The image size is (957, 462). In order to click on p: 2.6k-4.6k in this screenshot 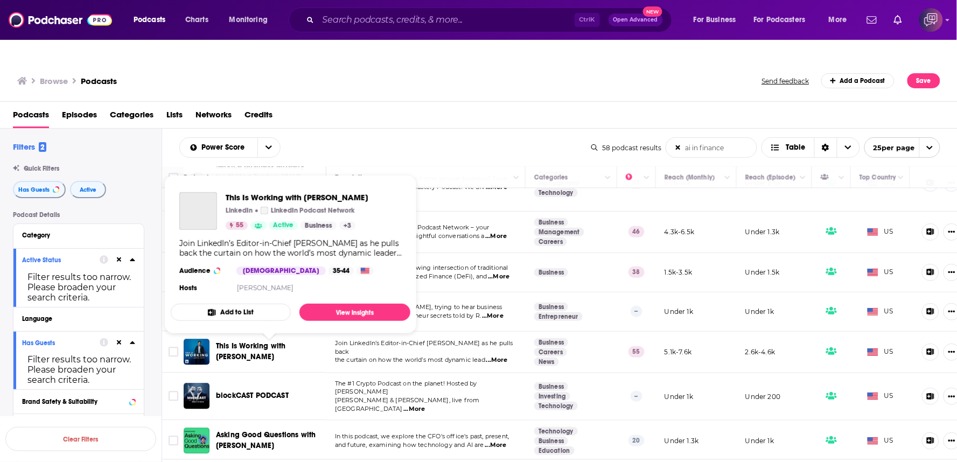, I will do `click(761, 352)`.